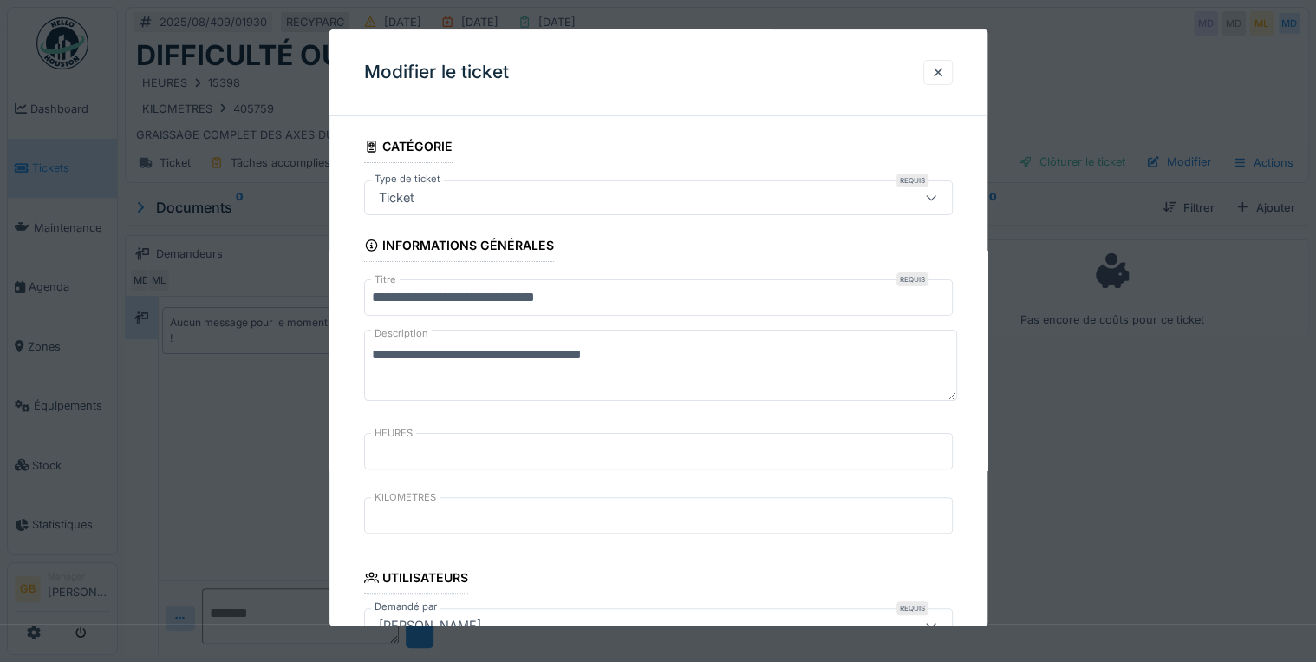 The width and height of the screenshot is (1316, 662). Describe the element at coordinates (406, 606) in the screenshot. I see `label: Demandé par` at that location.